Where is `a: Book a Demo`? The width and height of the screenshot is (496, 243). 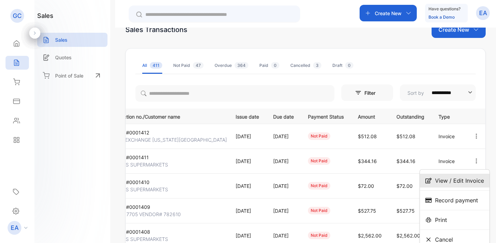 a: Book a Demo is located at coordinates (441, 17).